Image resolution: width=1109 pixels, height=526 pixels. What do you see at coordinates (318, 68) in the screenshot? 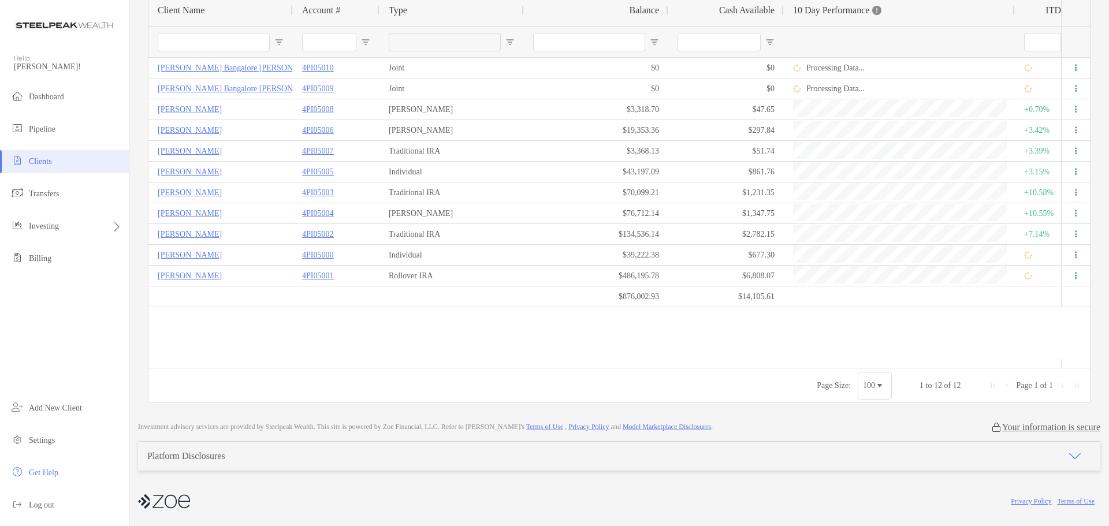
I see `p: 4PI05010` at bounding box center [318, 68].